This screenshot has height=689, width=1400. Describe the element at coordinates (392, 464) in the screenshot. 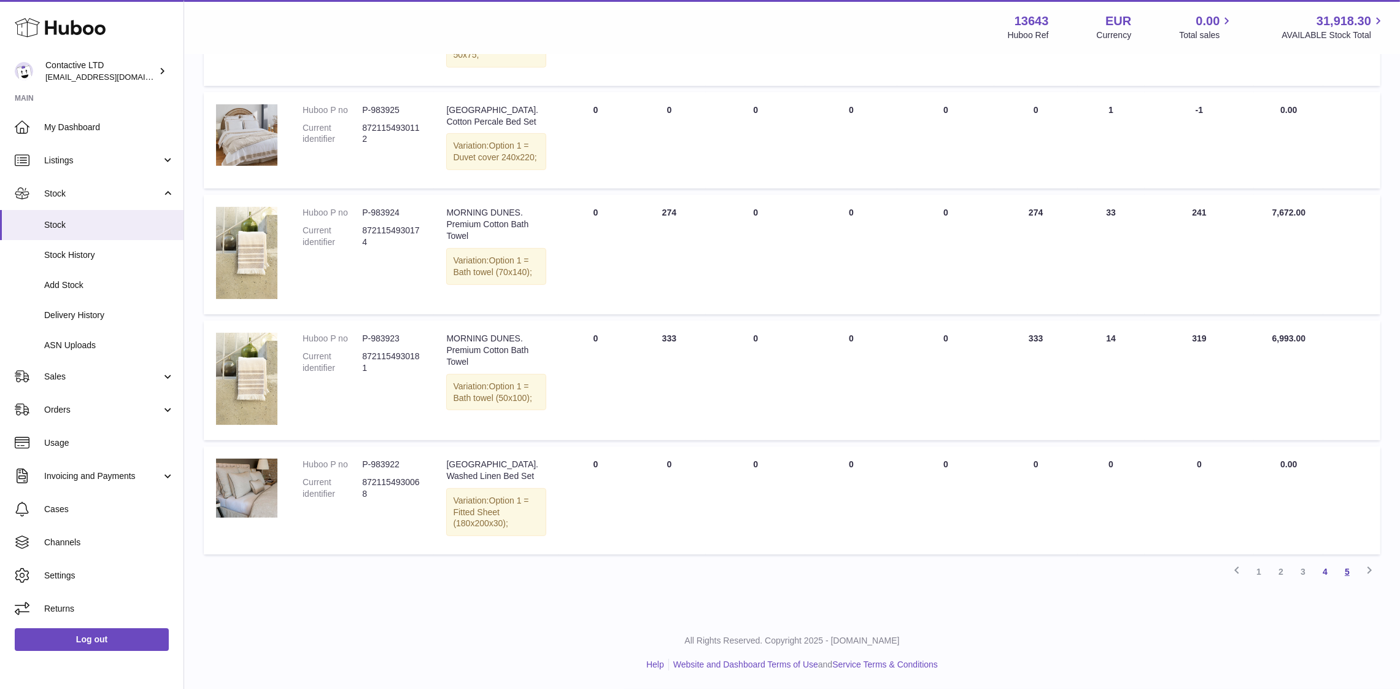

I see `dd: P-983922` at that location.